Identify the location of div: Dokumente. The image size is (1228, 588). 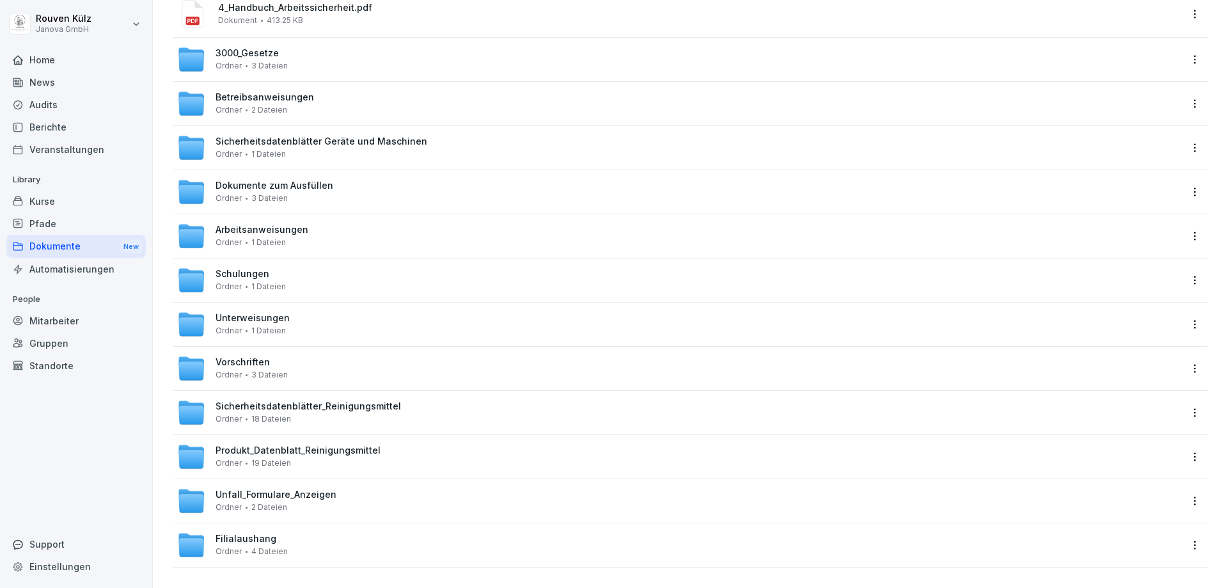
(76, 246).